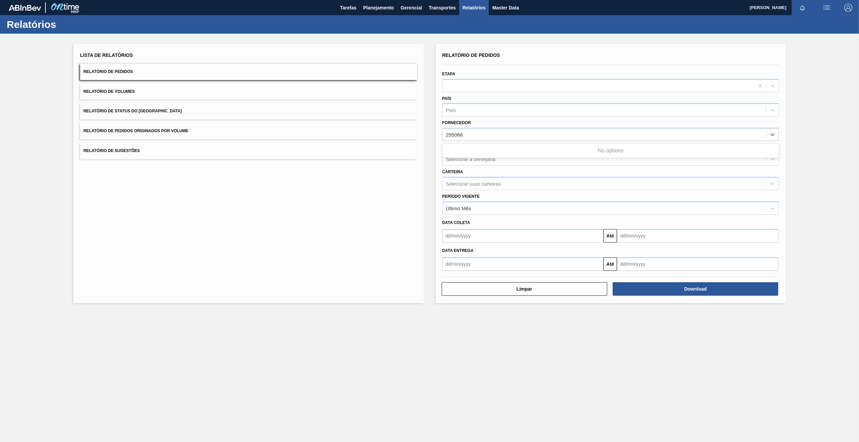 The width and height of the screenshot is (859, 442). What do you see at coordinates (248, 72) in the screenshot?
I see `button: Relatório de Pedidos` at bounding box center [248, 72].